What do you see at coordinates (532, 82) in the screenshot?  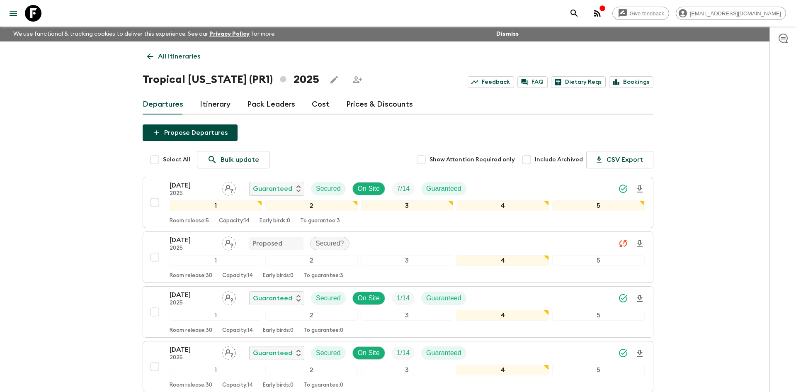 I see `a: FAQ` at bounding box center [532, 82].